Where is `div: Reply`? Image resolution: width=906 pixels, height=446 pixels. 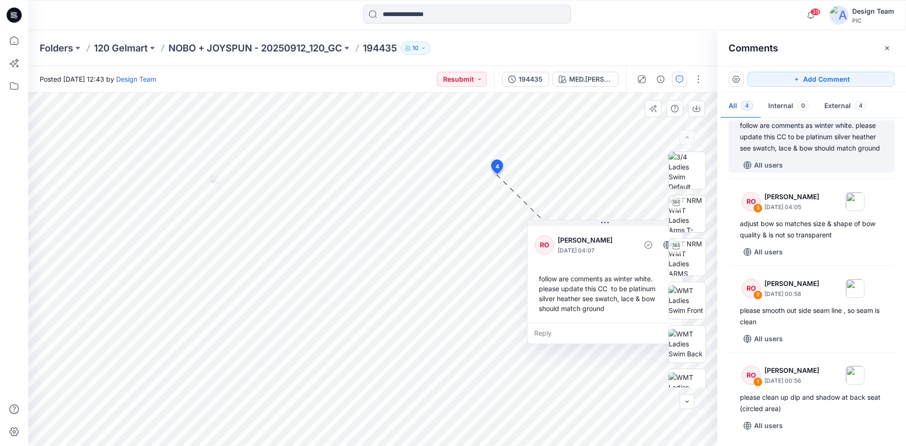
div: Reply is located at coordinates (605, 333).